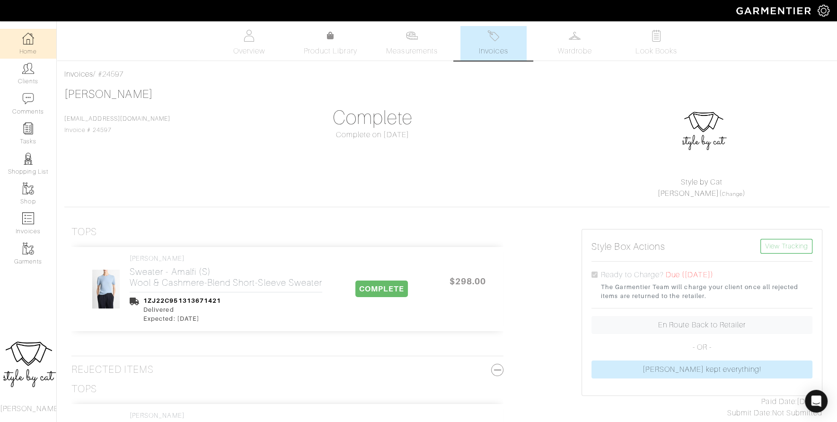  What do you see at coordinates (656, 51) in the screenshot?
I see `span: Look Books` at bounding box center [656, 51].